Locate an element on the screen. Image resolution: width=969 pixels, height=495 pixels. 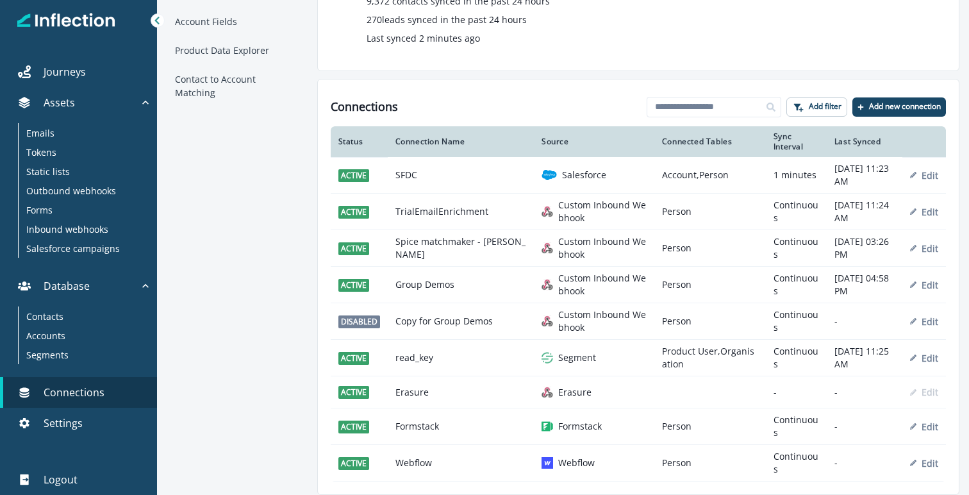
div: Status is located at coordinates (359, 142).